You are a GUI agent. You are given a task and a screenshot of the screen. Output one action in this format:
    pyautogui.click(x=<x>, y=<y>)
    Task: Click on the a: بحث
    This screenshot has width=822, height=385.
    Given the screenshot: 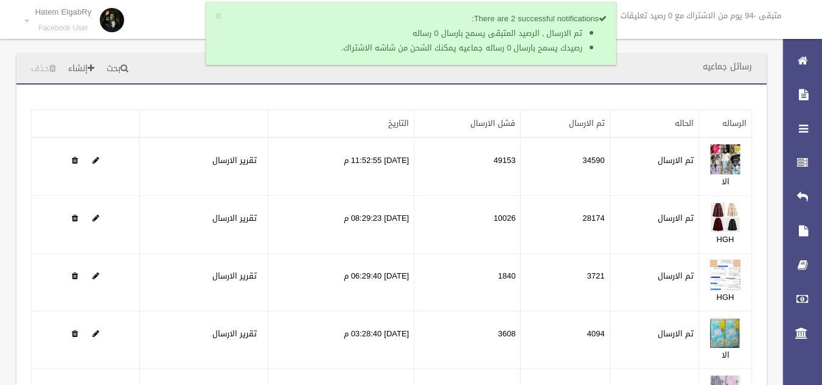 What is the action you would take?
    pyautogui.click(x=117, y=69)
    